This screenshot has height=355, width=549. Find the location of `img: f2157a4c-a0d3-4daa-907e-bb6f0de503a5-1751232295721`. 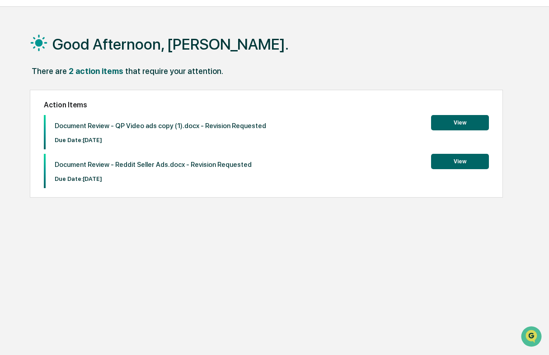

img: f2157a4c-a0d3-4daa-907e-bb6f0de503a5-1751232295721 is located at coordinates (11, 11).